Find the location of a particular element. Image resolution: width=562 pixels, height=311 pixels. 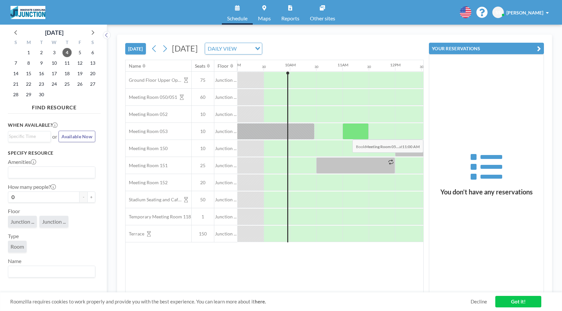

span: Monday, September 15, 2025 is located at coordinates (29, 74).